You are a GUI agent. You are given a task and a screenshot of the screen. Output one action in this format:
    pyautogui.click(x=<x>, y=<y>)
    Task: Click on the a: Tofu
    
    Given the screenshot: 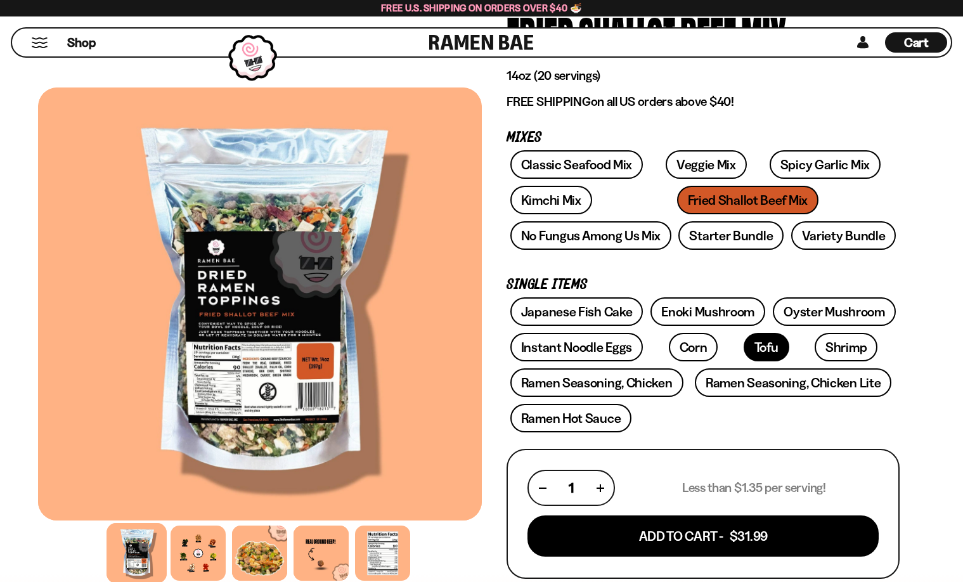 What is the action you would take?
    pyautogui.click(x=767, y=347)
    